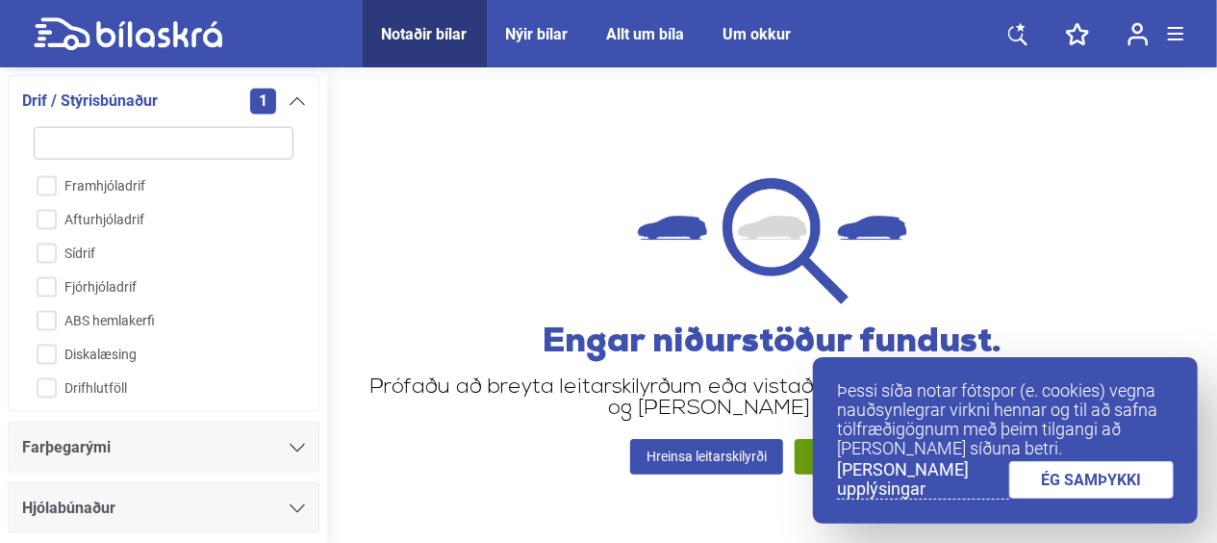  Describe the element at coordinates (537, 34) in the screenshot. I see `div: Nýir bílar` at that location.